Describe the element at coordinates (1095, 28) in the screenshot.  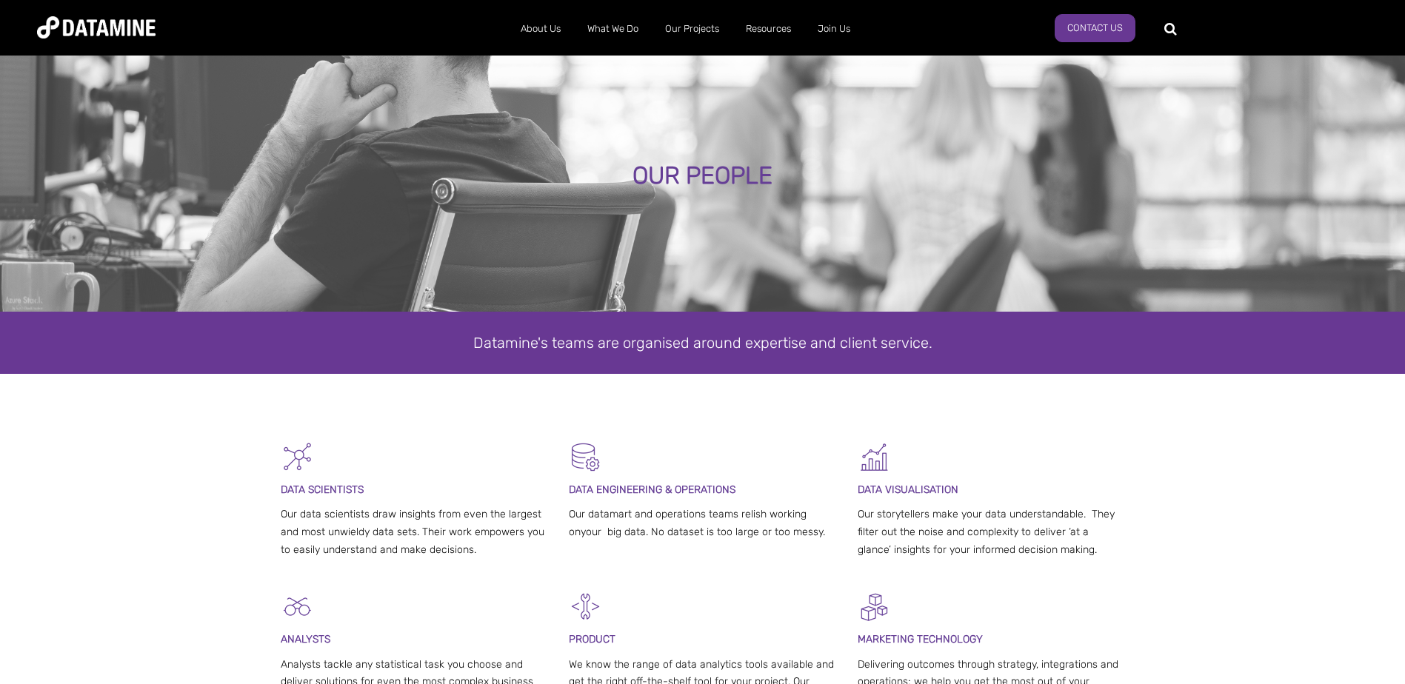
I see `a: Contact Us` at that location.